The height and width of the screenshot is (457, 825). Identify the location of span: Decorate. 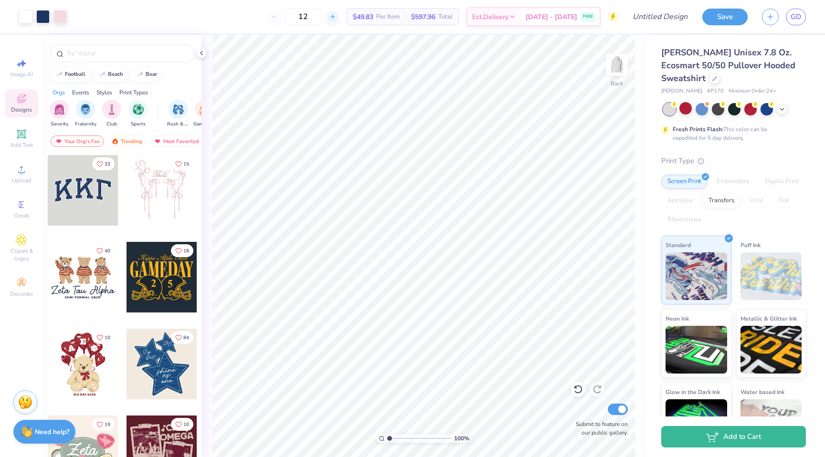
(21, 294).